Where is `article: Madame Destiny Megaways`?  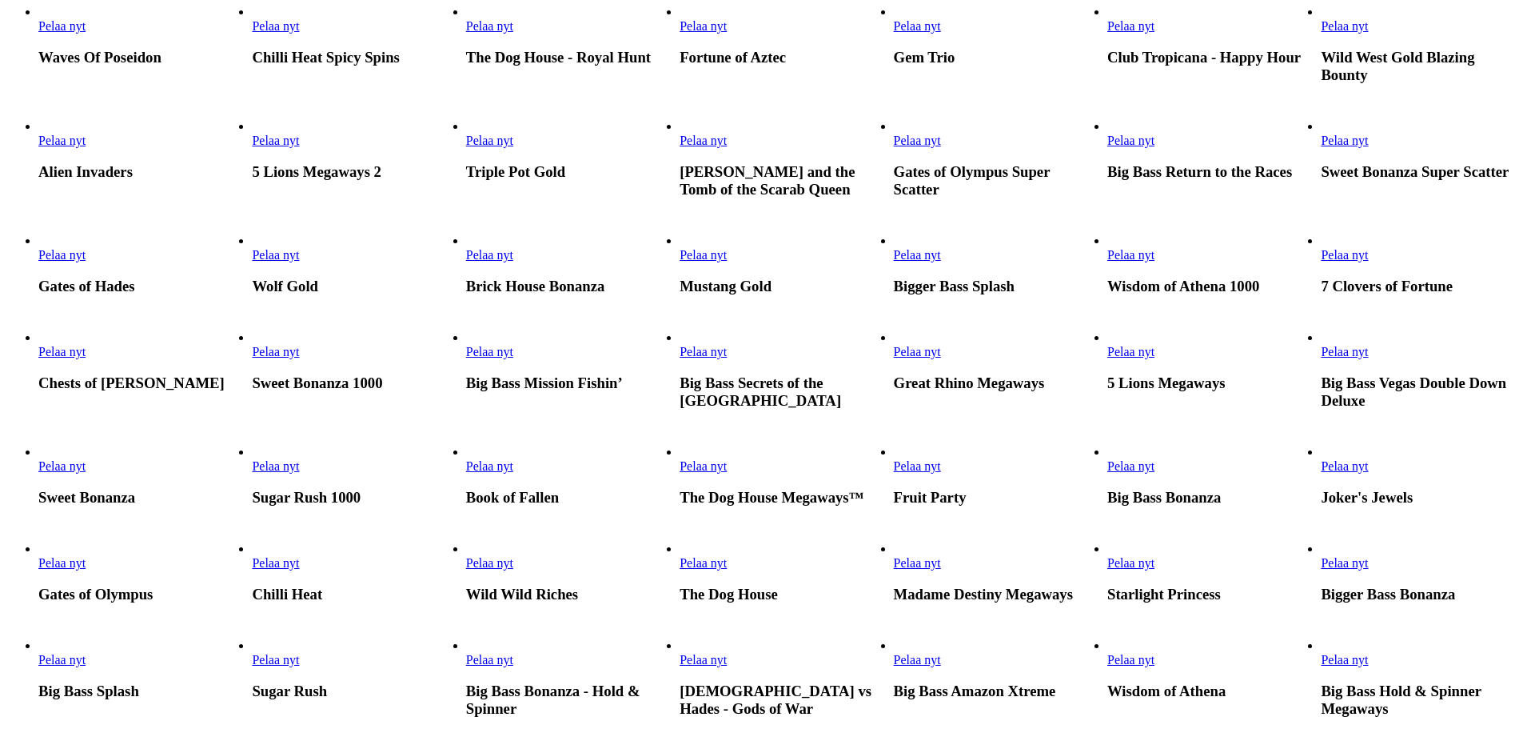
article: Madame Destiny Megaways is located at coordinates (996, 572).